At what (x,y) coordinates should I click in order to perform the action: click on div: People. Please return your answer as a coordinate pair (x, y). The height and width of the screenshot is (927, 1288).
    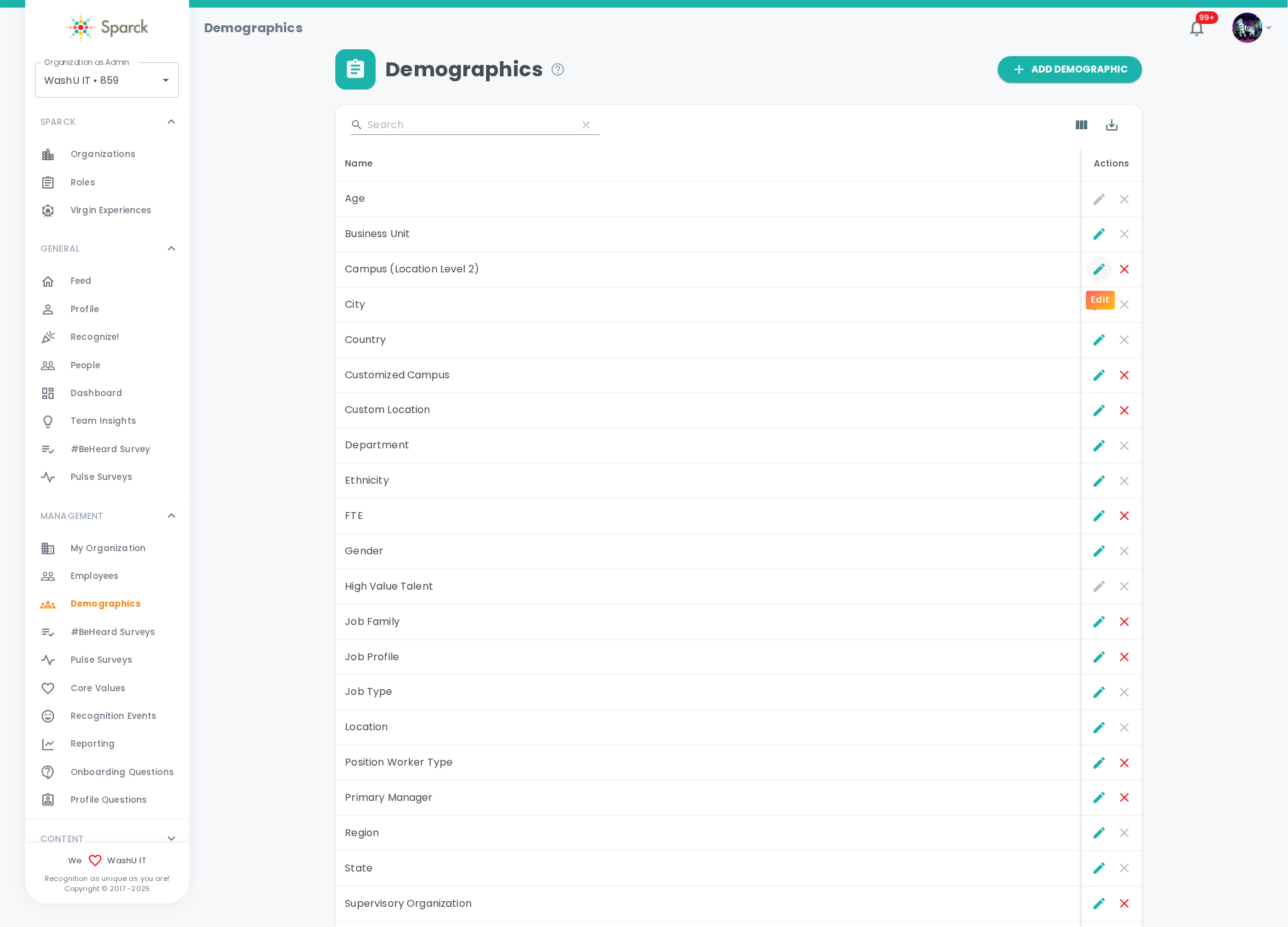
    Looking at the image, I should click on (107, 366).